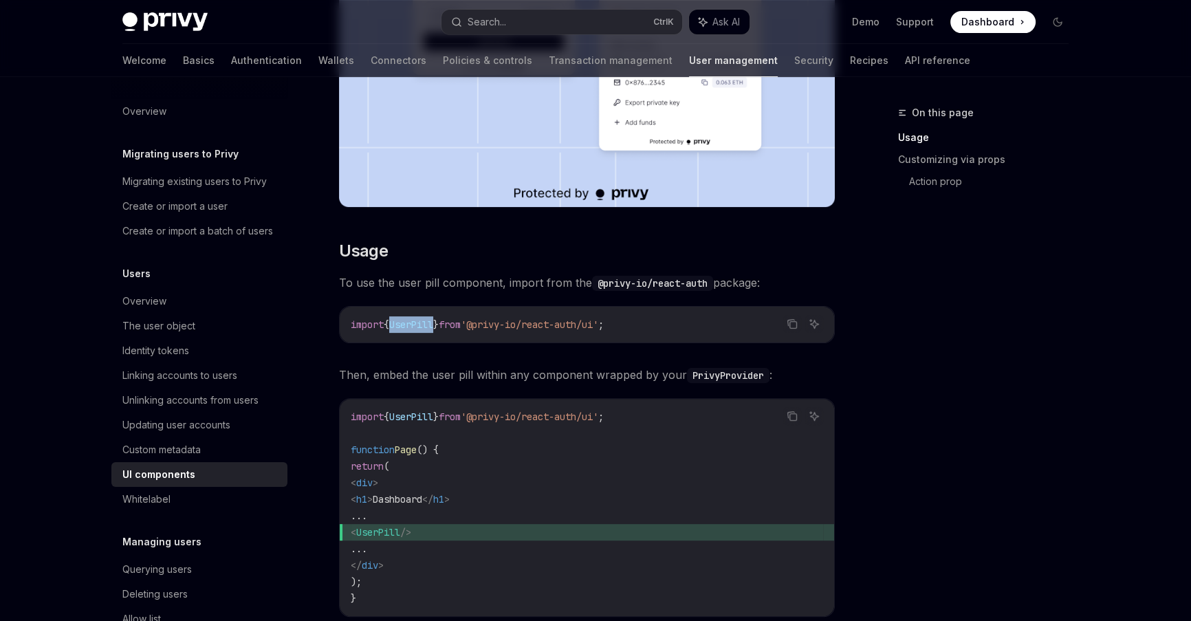 The image size is (1191, 621). Describe the element at coordinates (199, 206) in the screenshot. I see `a: Create or import a user` at that location.